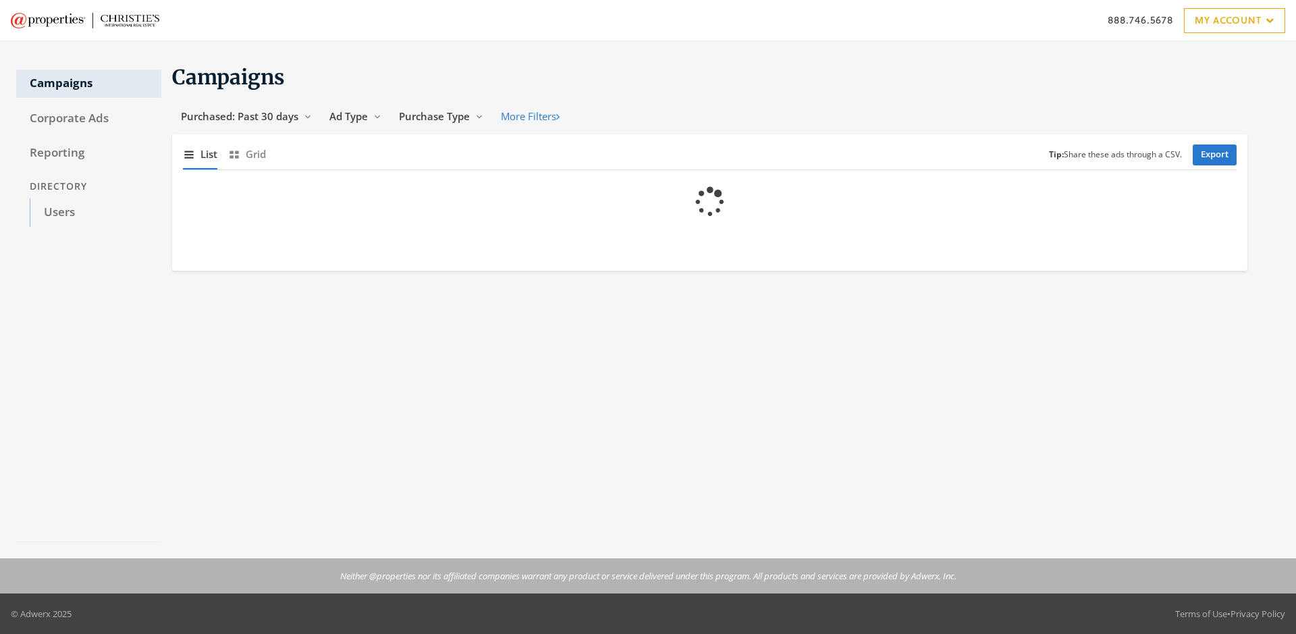 This screenshot has height=634, width=1296. What do you see at coordinates (1201, 613) in the screenshot?
I see `a: Terms of Use` at bounding box center [1201, 613].